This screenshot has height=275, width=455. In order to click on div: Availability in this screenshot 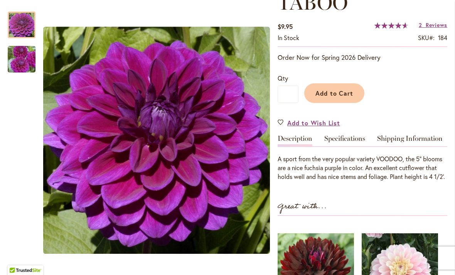, I will do `click(288, 38)`.